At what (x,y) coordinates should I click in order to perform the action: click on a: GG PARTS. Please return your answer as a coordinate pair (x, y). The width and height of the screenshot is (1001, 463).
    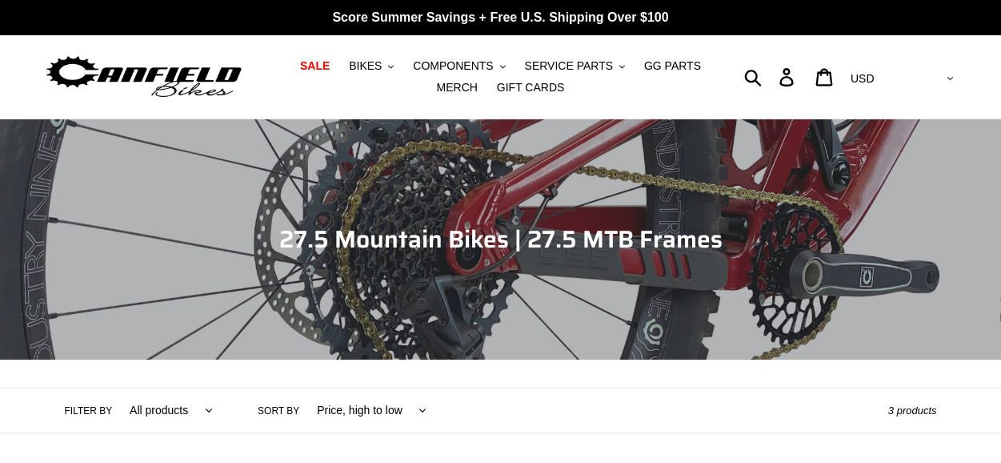
    Looking at the image, I should click on (672, 66).